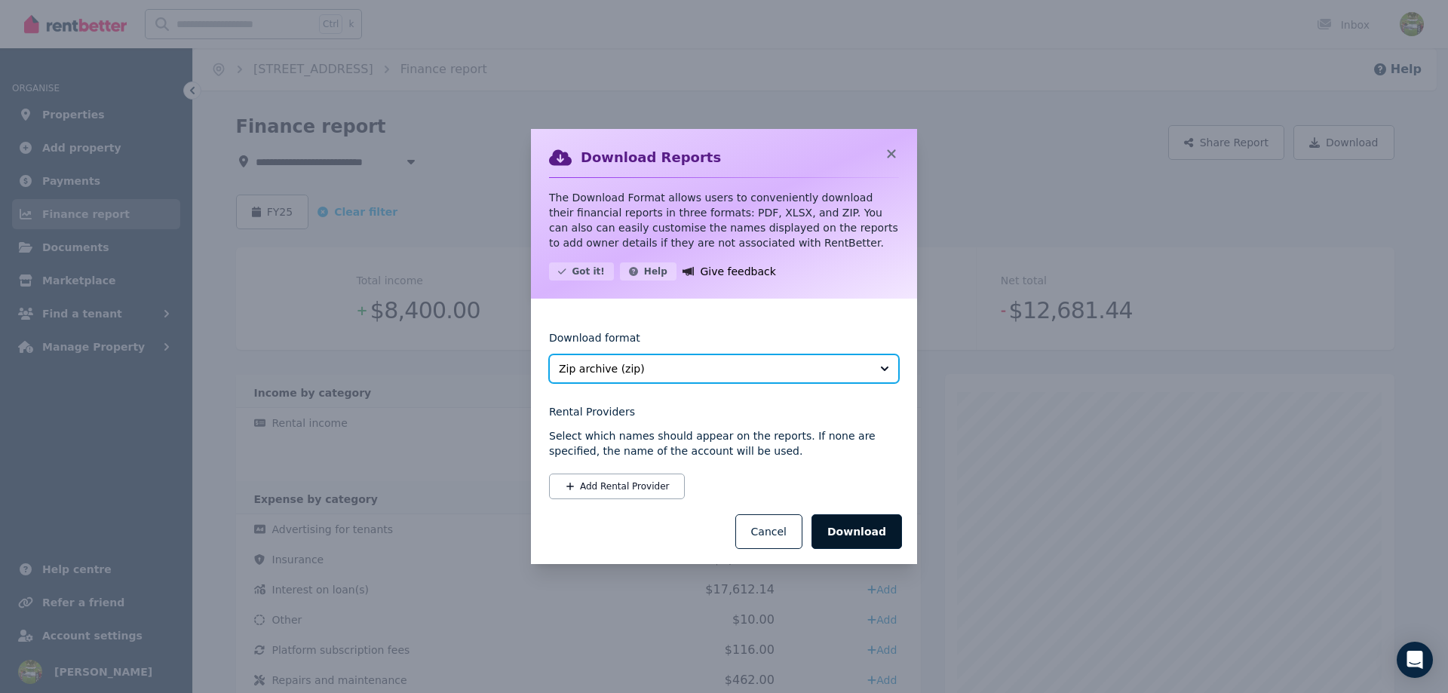  I want to click on h2: Download Reports, so click(651, 158).